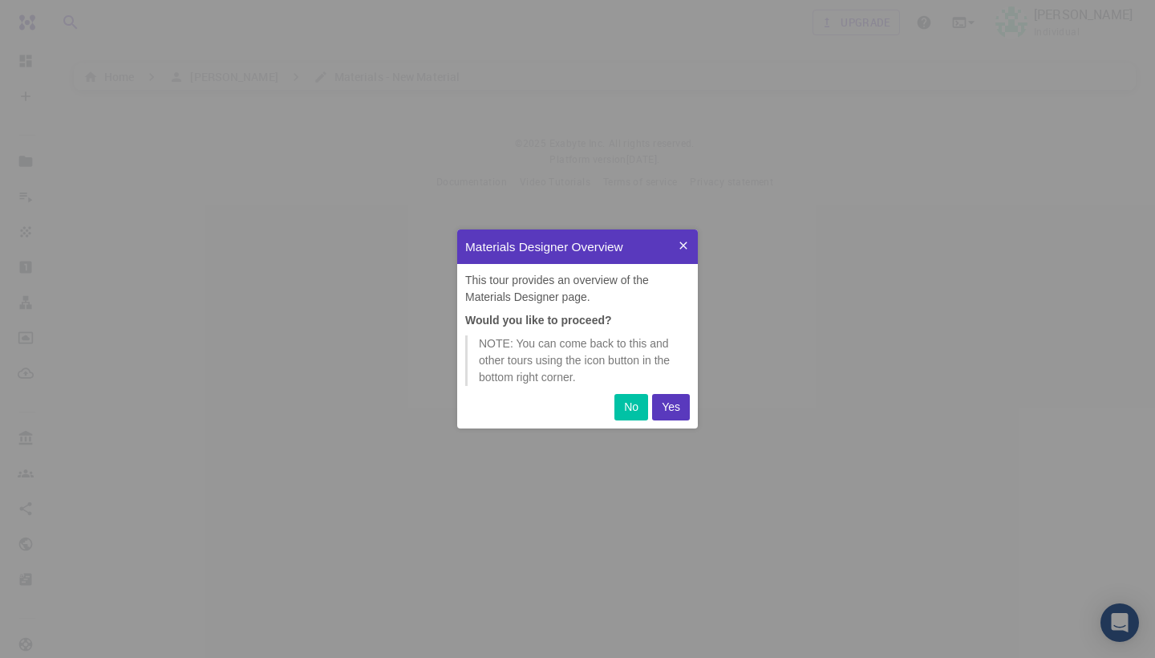  What do you see at coordinates (683, 246) in the screenshot?
I see `button: Quit Tour` at bounding box center [683, 246].